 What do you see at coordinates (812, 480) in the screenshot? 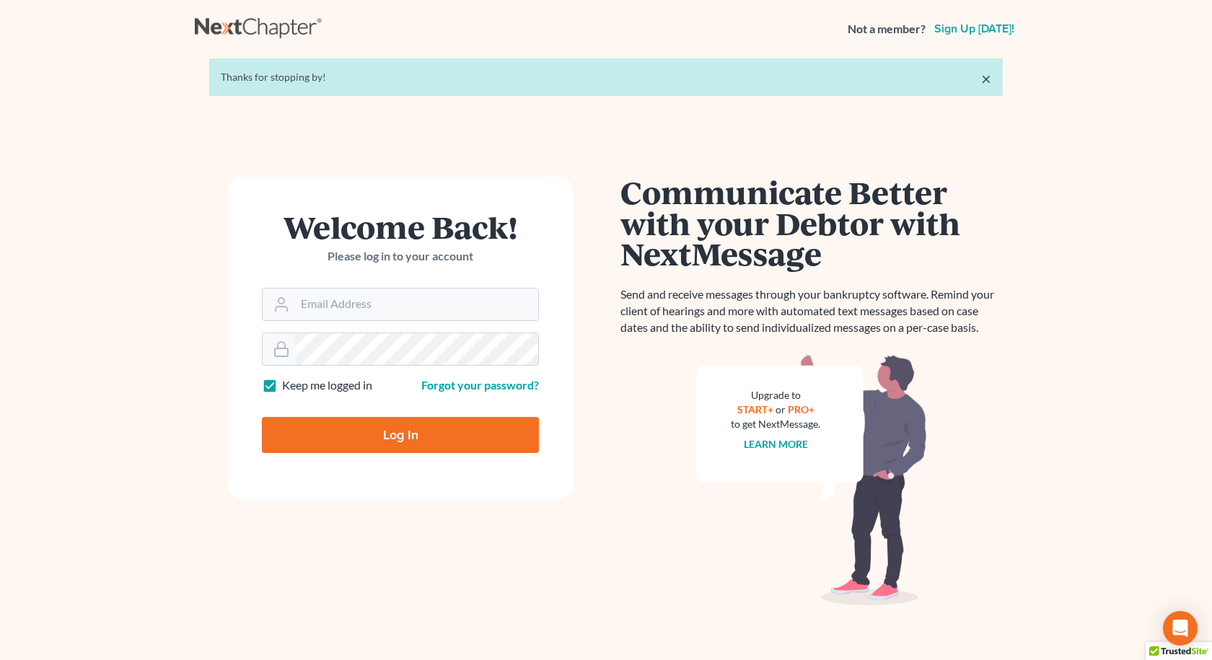
I see `img: nextmessage_bg-59042aed3d76b12b5cd301f8e5b87938c9018125f34e5fa2b7a6b67550977c72.svg` at bounding box center [812, 480].